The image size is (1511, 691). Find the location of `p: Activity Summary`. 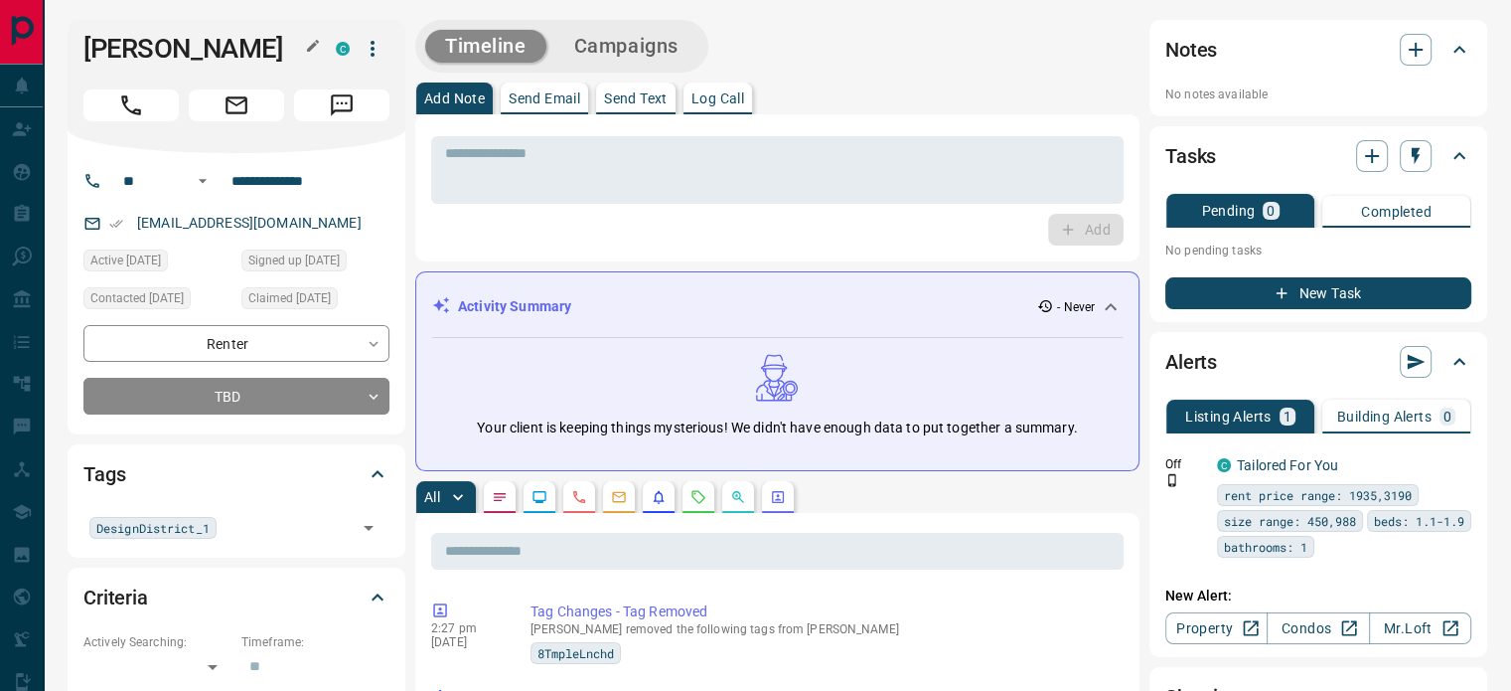

p: Activity Summary is located at coordinates (515, 306).